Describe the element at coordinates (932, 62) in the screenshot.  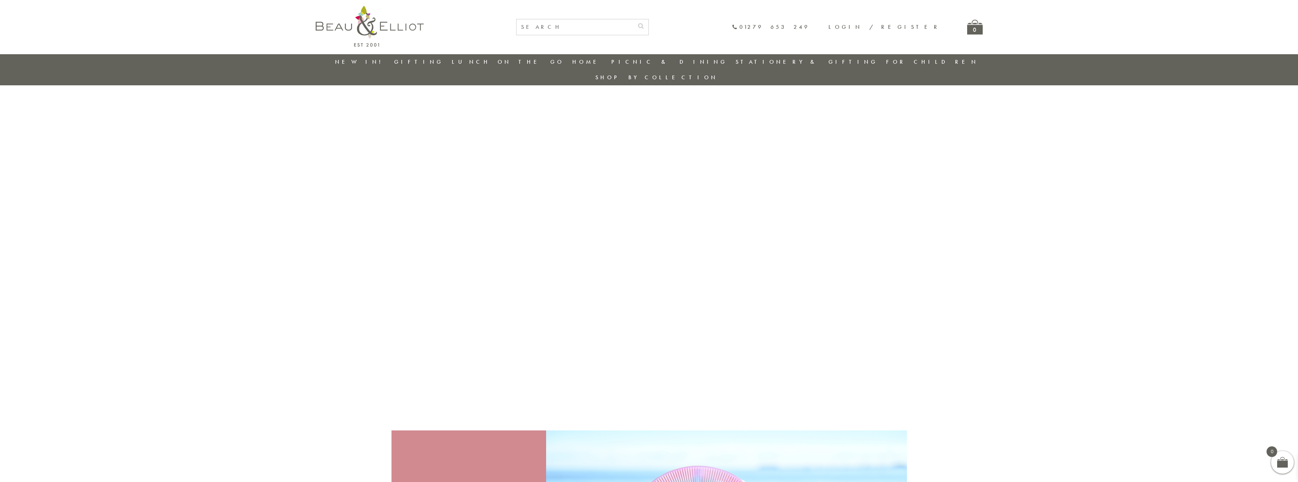
I see `a: For Children` at that location.